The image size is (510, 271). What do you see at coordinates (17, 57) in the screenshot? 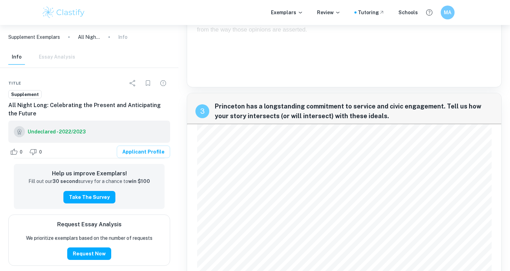
I see `button: Info` at bounding box center [17, 57].